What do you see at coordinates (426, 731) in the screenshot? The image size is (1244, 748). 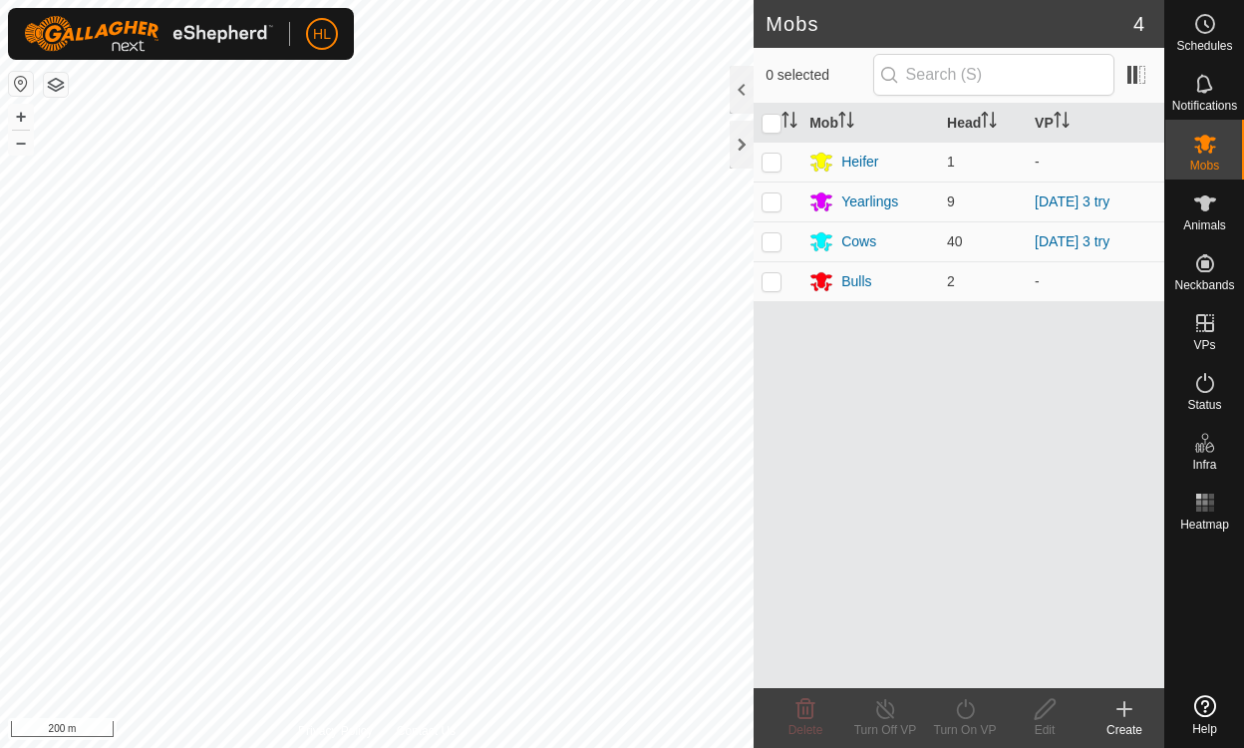 I see `a: Contact Us` at bounding box center [426, 731].